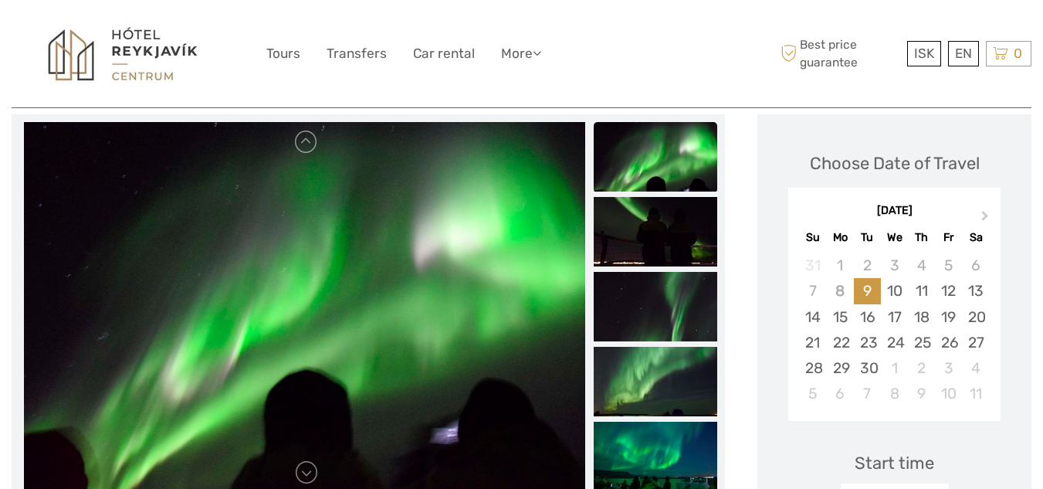  Describe the element at coordinates (948, 265) in the screenshot. I see `div: Not available Friday, September 5th, 2025` at that location.